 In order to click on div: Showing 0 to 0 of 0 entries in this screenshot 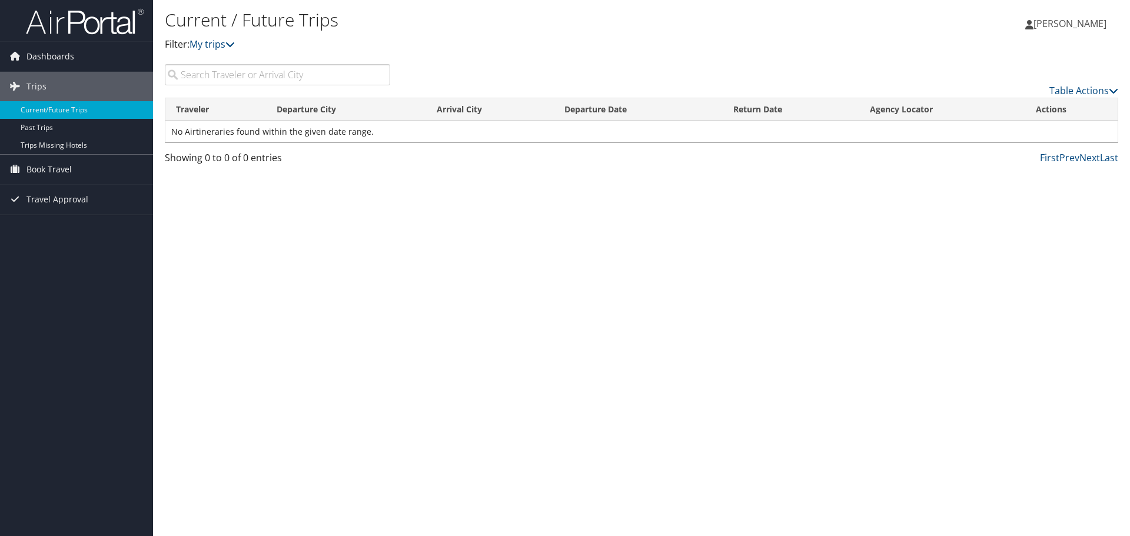, I will do `click(277, 161)`.